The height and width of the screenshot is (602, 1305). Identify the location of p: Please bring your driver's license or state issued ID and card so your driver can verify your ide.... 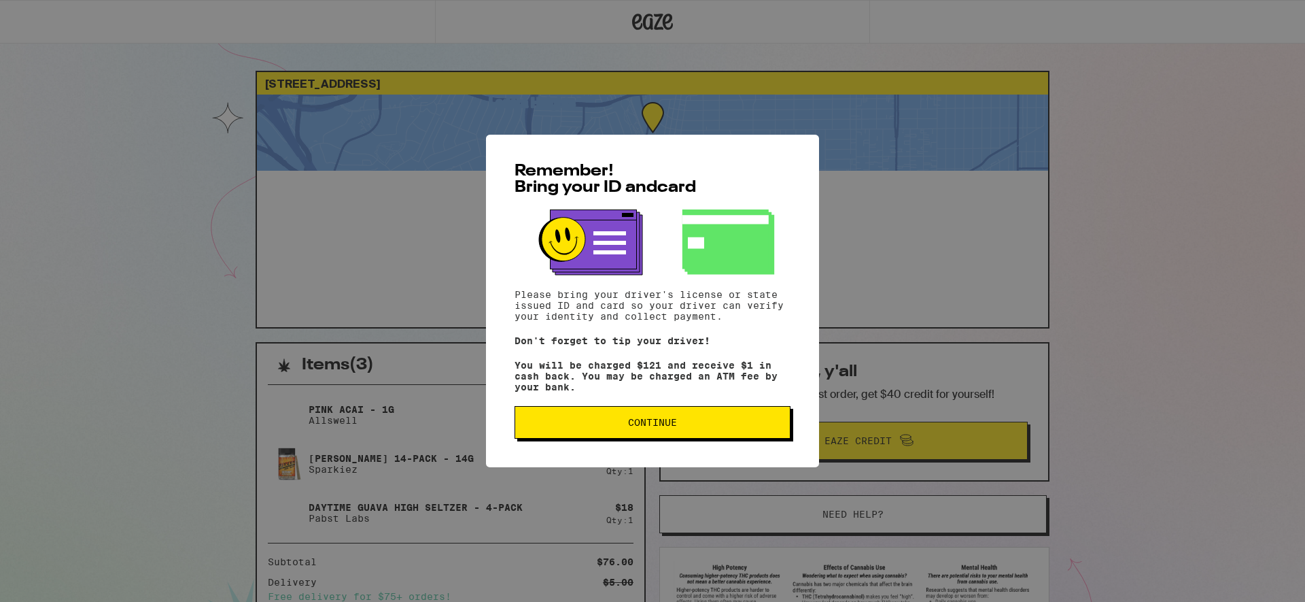
(653, 305).